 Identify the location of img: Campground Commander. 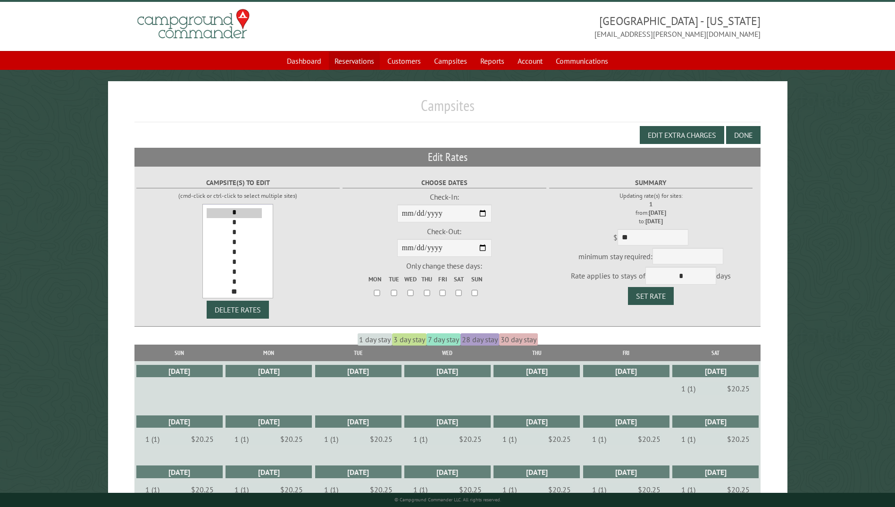
(193, 24).